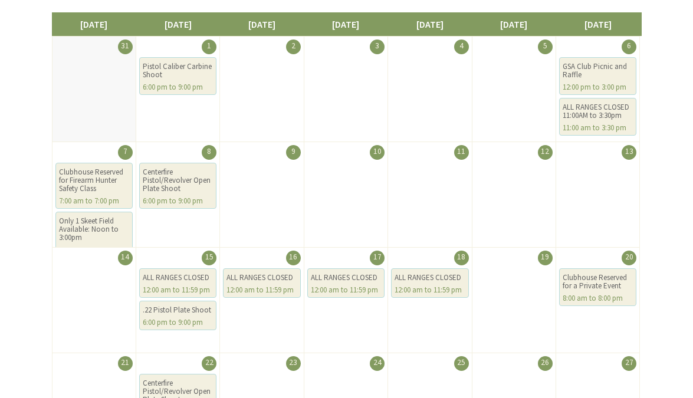 The image size is (693, 398). What do you see at coordinates (461, 258) in the screenshot?
I see `div: 18` at bounding box center [461, 258].